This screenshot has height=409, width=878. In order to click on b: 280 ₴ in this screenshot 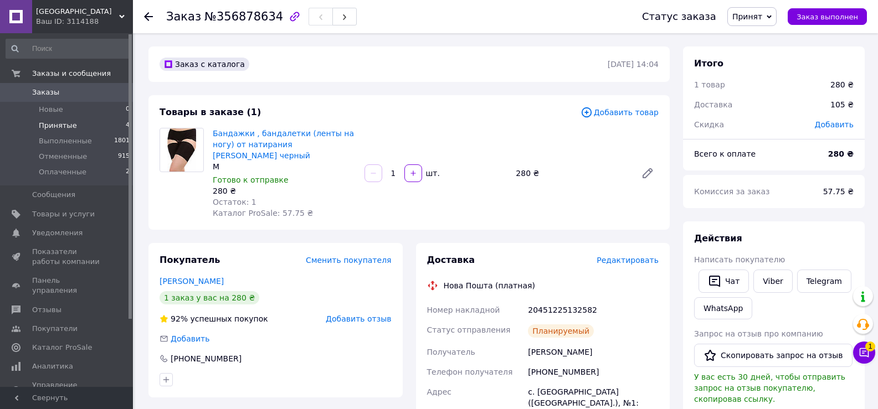, I will do `click(840, 154)`.